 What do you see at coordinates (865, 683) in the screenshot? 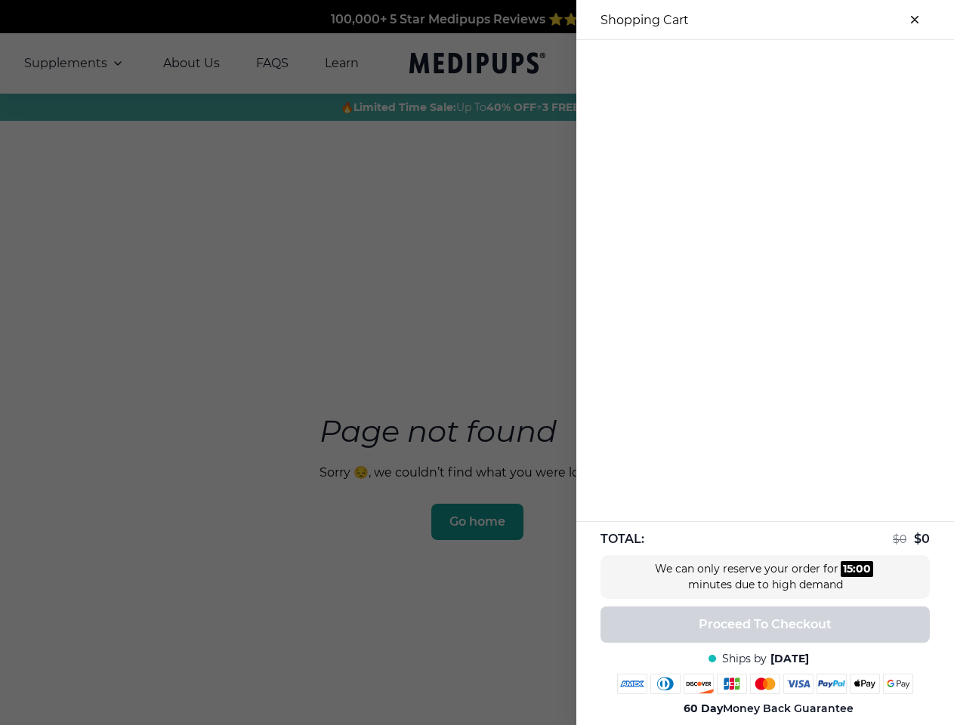
I see `img: apple` at bounding box center [865, 683].